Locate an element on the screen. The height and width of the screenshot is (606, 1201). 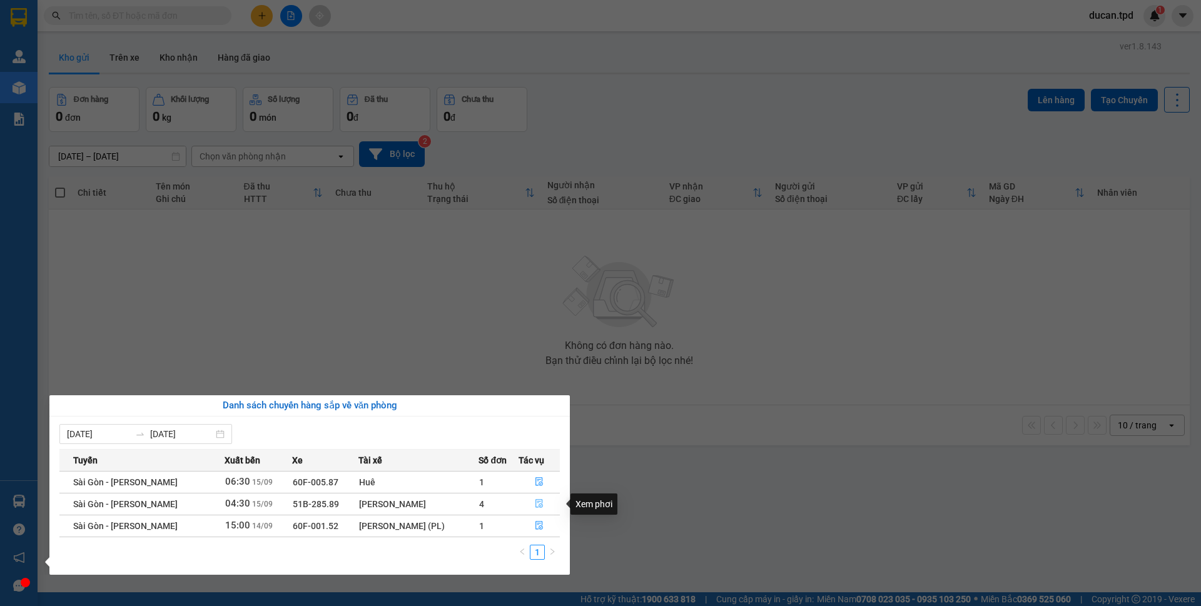
span: 4 is located at coordinates (482, 504).